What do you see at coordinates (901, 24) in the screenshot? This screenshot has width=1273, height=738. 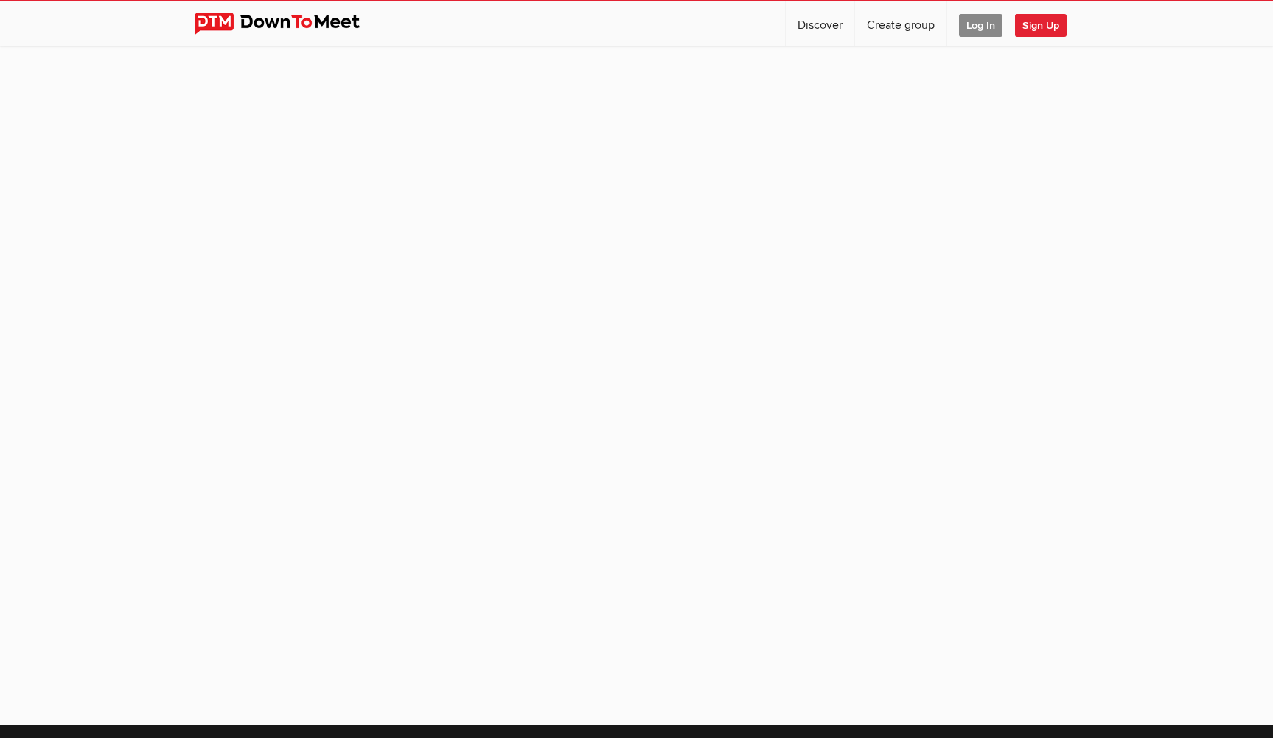 I see `a: Create group` at bounding box center [901, 24].